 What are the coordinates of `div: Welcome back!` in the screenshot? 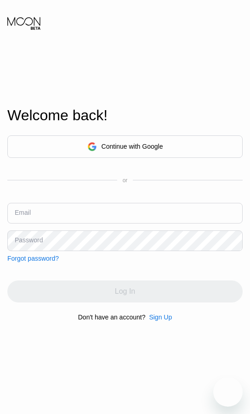 It's located at (125, 115).